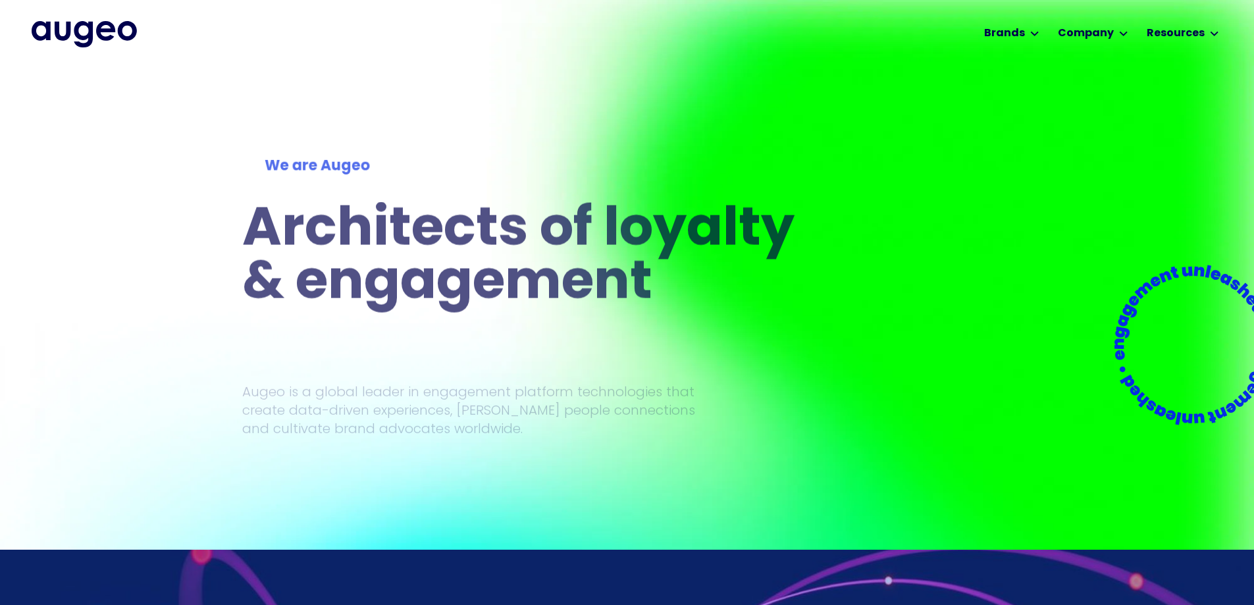  I want to click on div: Resources, so click(1176, 34).